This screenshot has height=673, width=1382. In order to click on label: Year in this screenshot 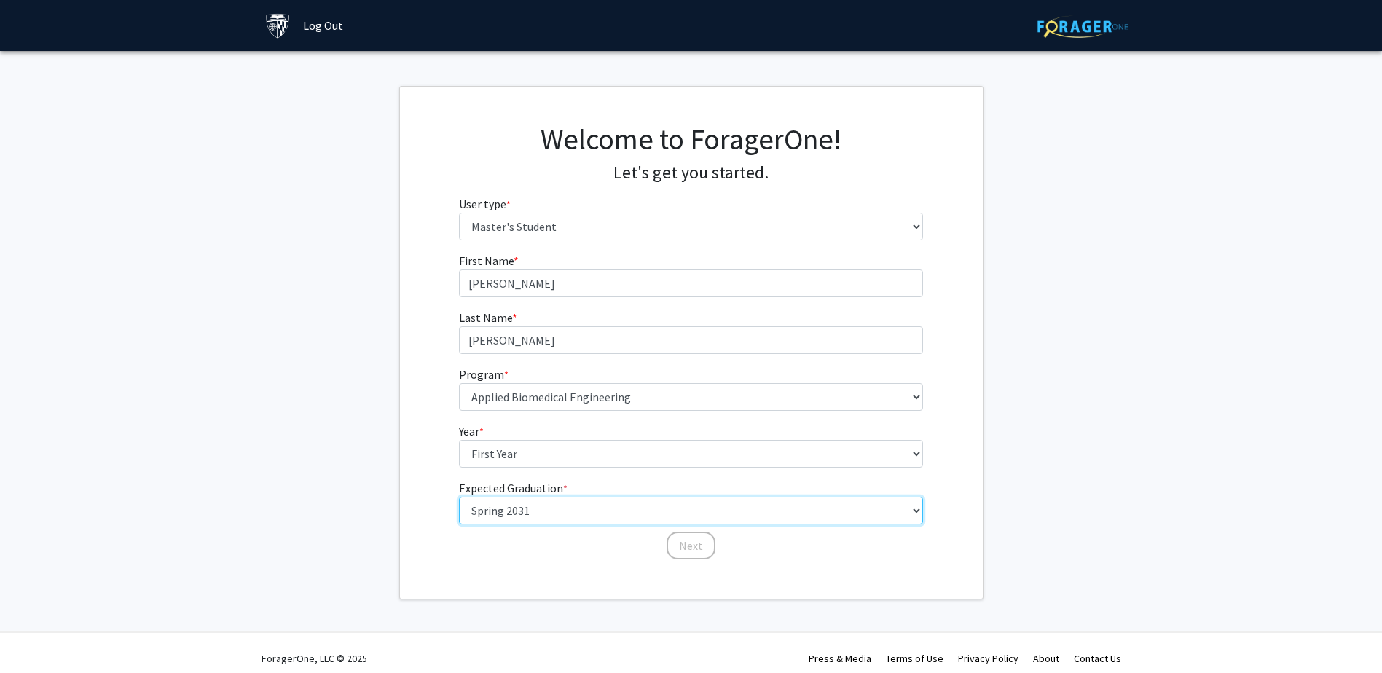, I will do `click(471, 431)`.